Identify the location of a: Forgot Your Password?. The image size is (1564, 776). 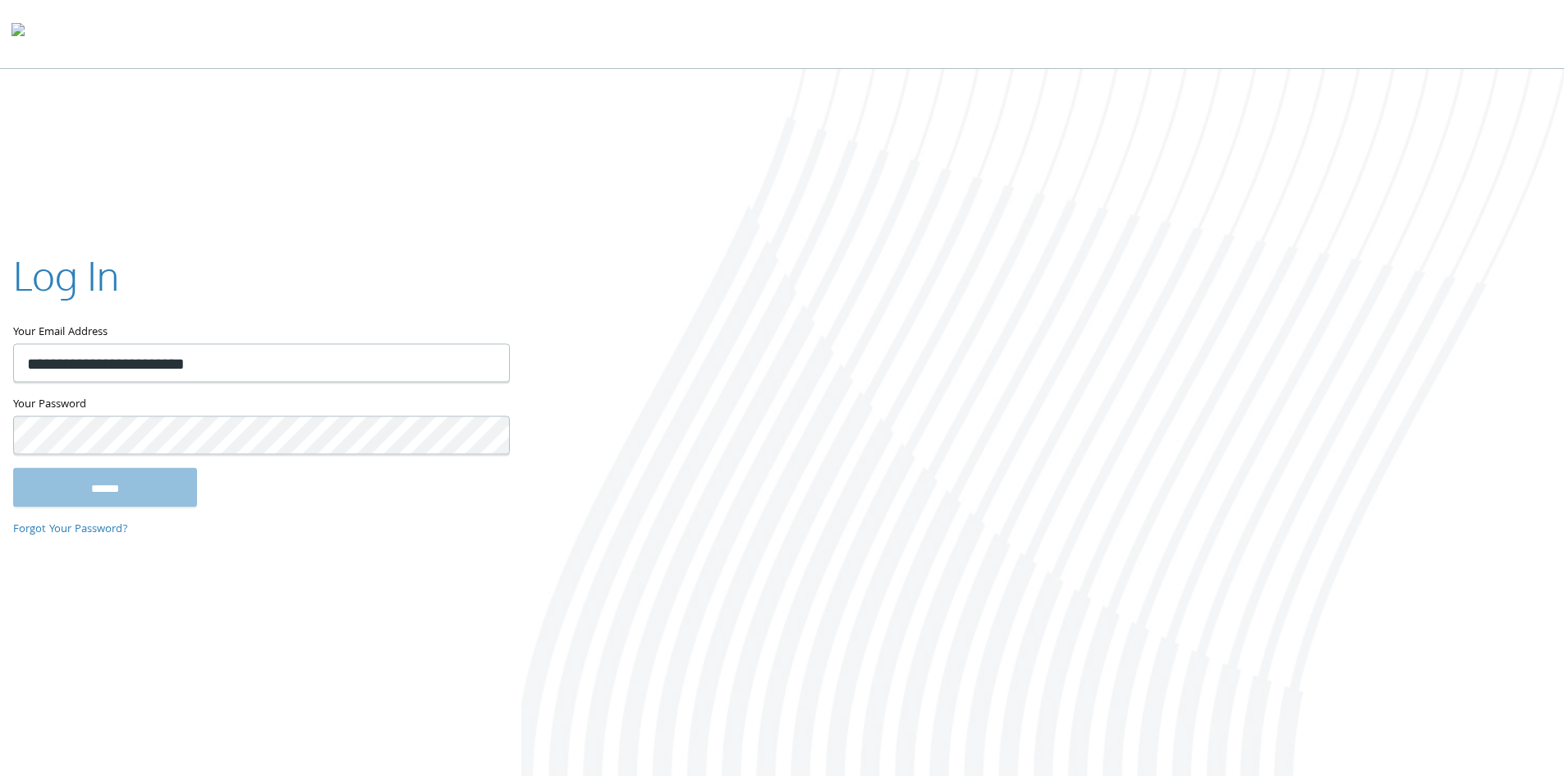
(71, 530).